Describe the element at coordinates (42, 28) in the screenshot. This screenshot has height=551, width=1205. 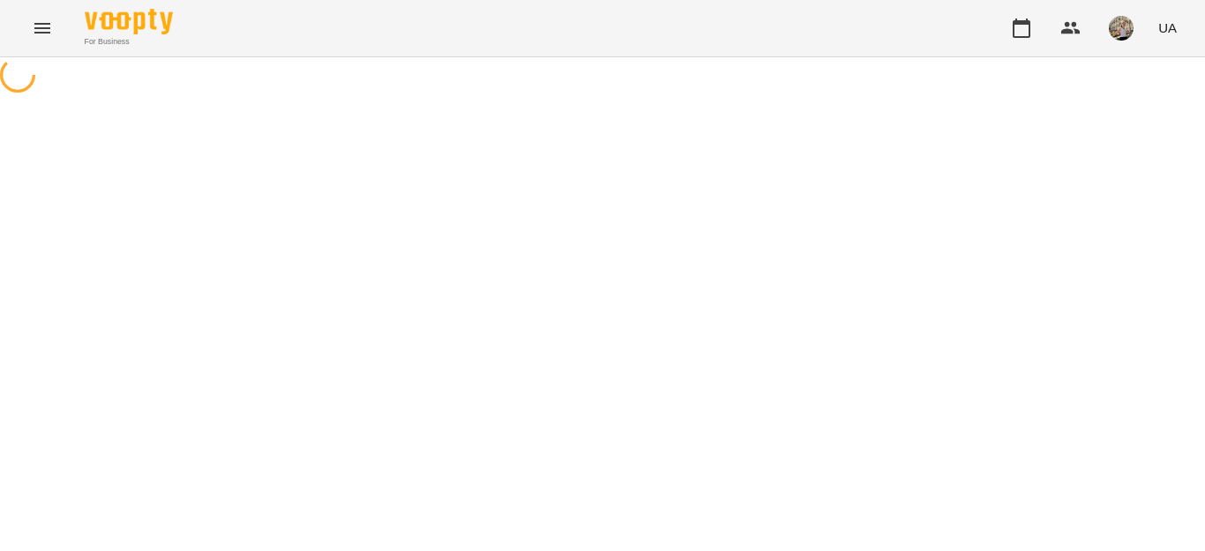
I see `button: Menu` at that location.